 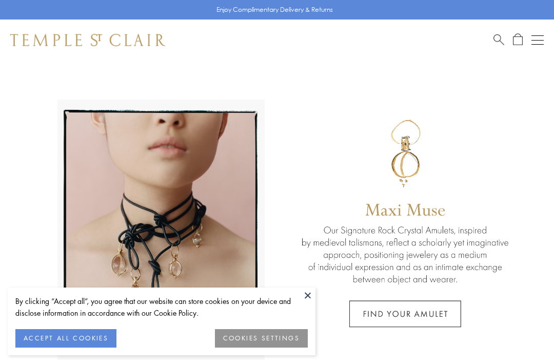 What do you see at coordinates (275, 10) in the screenshot?
I see `p: Enjoy Complimentary Delivery & Returns` at bounding box center [275, 10].